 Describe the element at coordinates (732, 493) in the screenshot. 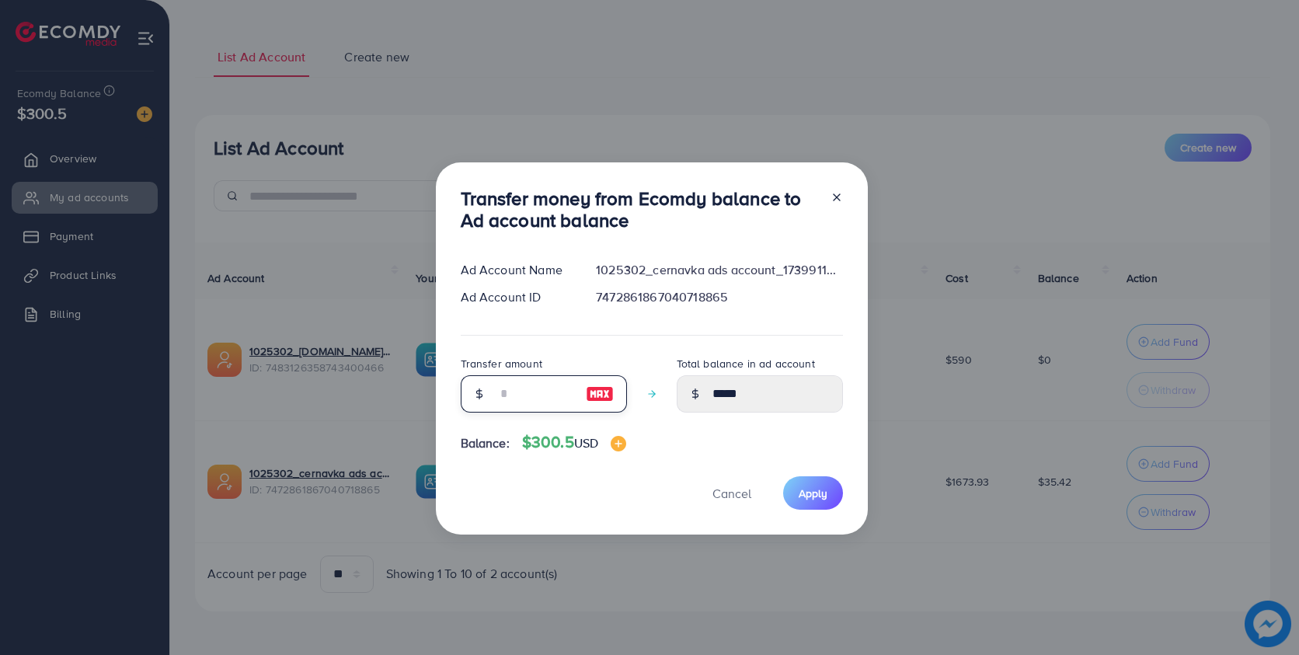

I see `button: Cancel` at that location.